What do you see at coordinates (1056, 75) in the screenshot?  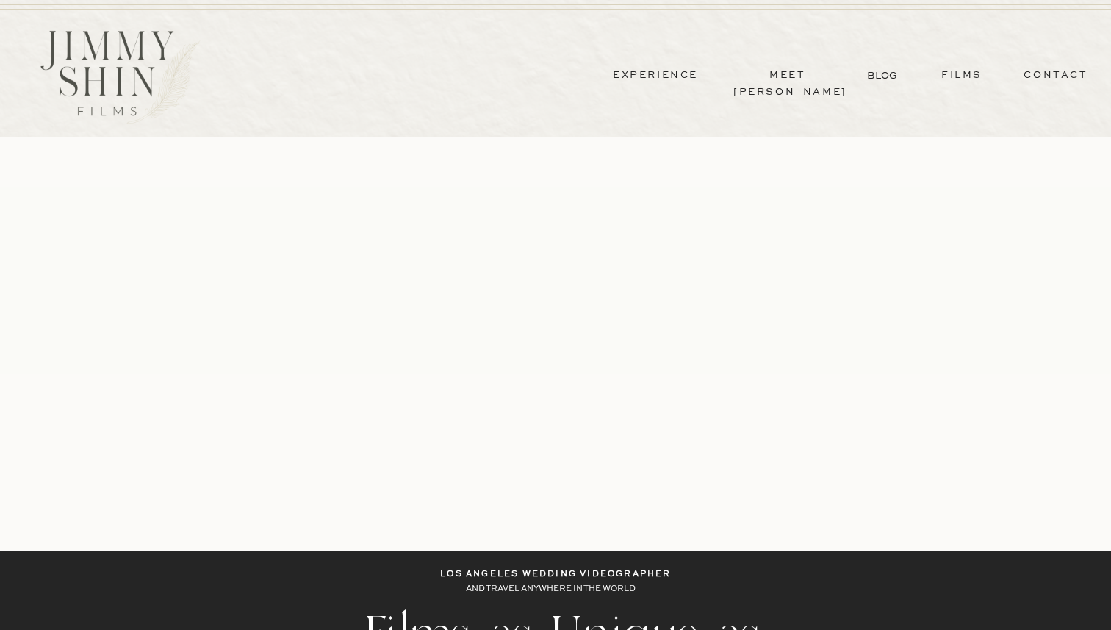 I see `p: contact` at bounding box center [1056, 75].